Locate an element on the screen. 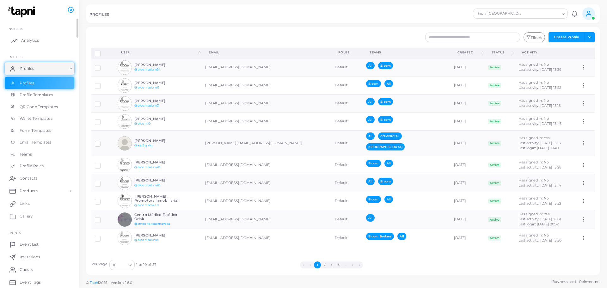 The width and height of the screenshot is (607, 288). ul: Pagination is located at coordinates (332, 265).